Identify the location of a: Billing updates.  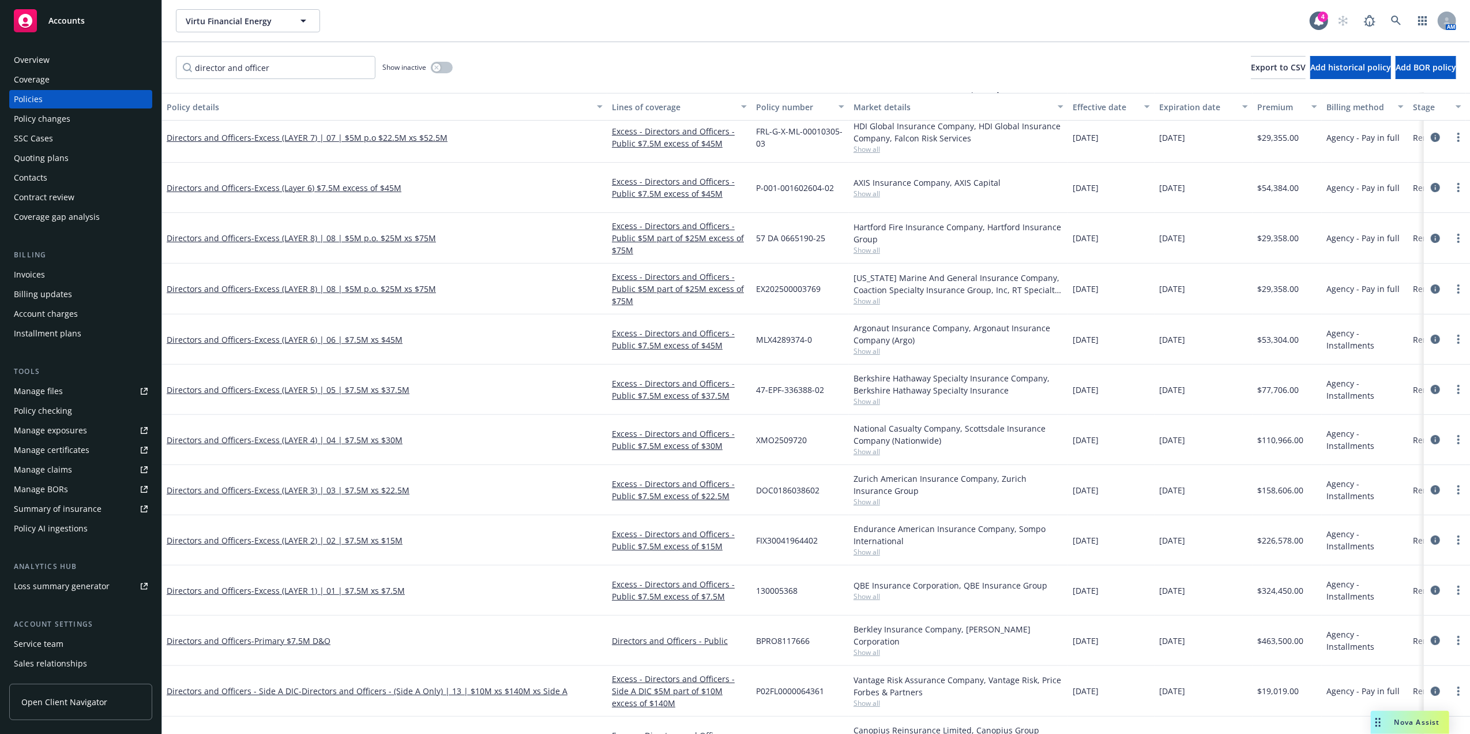
(81, 294).